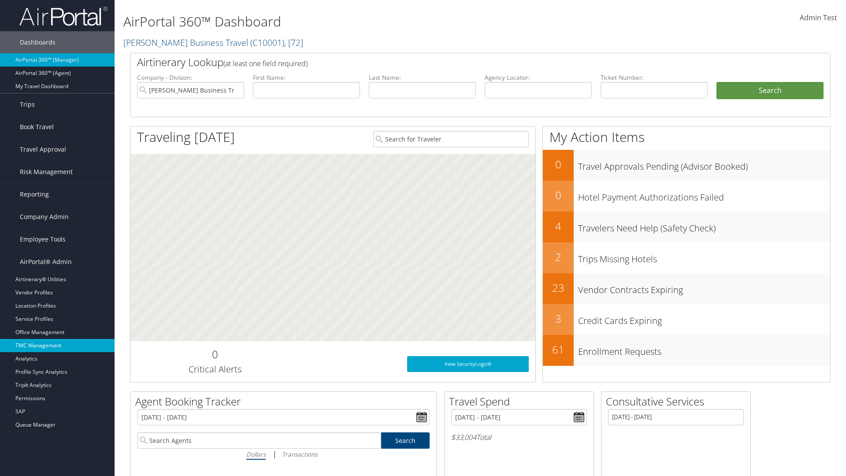  What do you see at coordinates (299, 454) in the screenshot?
I see `i: Transactions` at bounding box center [299, 454].